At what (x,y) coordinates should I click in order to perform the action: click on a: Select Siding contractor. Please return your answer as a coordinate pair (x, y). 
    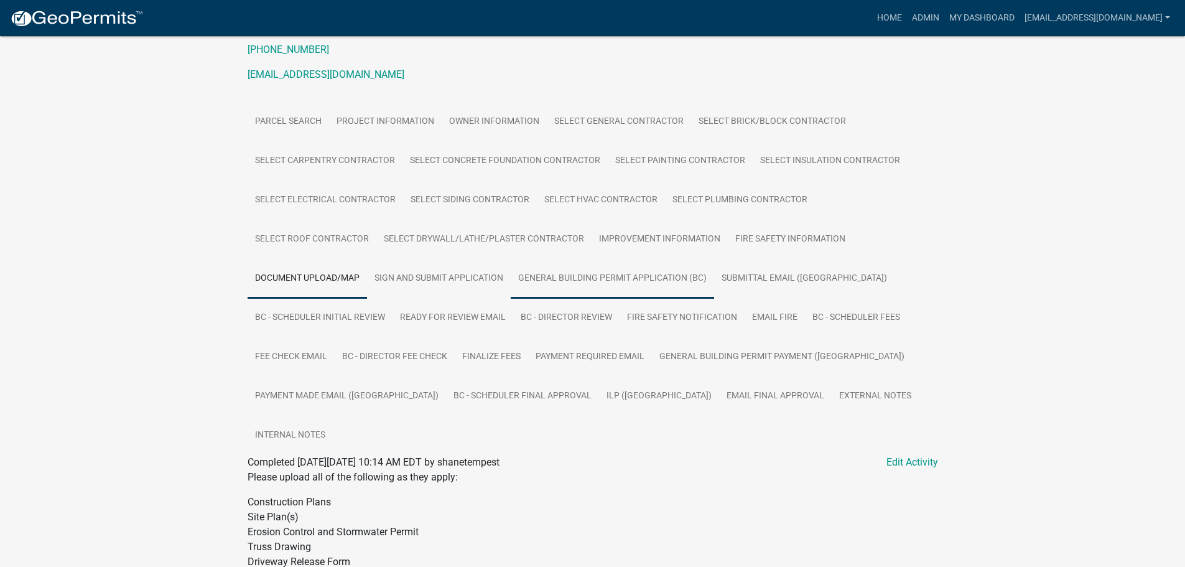
    Looking at the image, I should click on (470, 200).